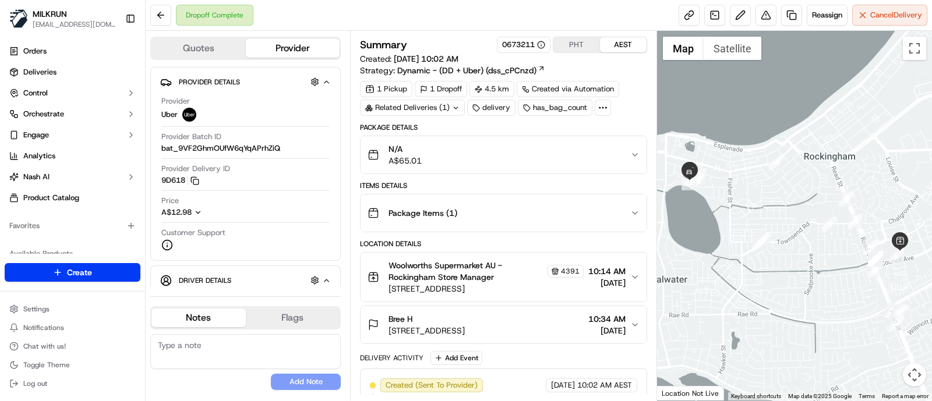 The width and height of the screenshot is (932, 401). I want to click on span: Map data ©2025 Google, so click(819, 396).